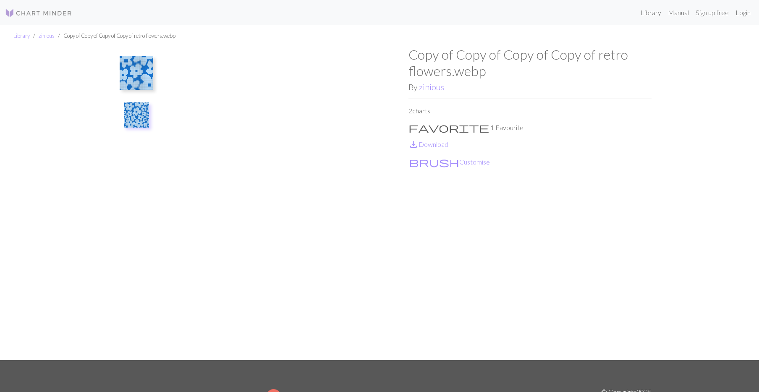 The width and height of the screenshot is (759, 392). I want to click on h2: By, so click(530, 87).